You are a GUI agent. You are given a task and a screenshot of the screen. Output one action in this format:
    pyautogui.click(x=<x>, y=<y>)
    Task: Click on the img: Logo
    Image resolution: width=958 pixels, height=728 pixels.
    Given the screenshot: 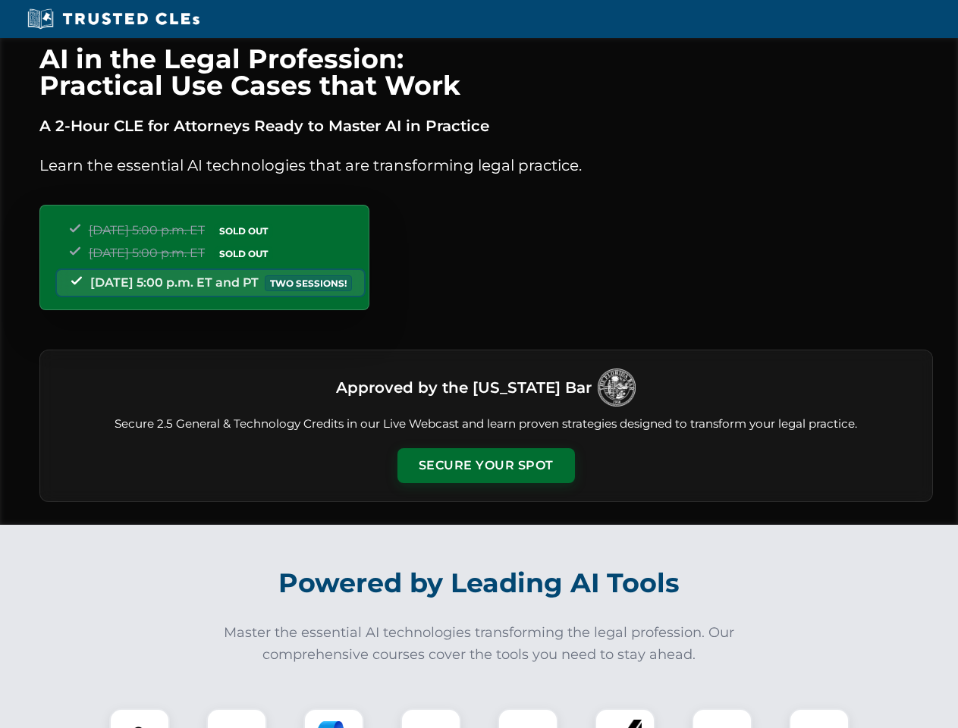 What is the action you would take?
    pyautogui.click(x=617, y=388)
    